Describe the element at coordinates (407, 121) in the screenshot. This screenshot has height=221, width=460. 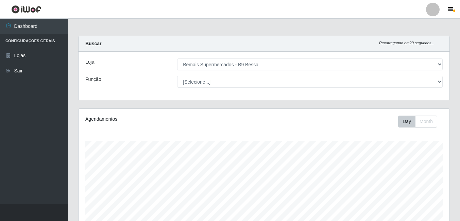
I see `button: Day` at that location.